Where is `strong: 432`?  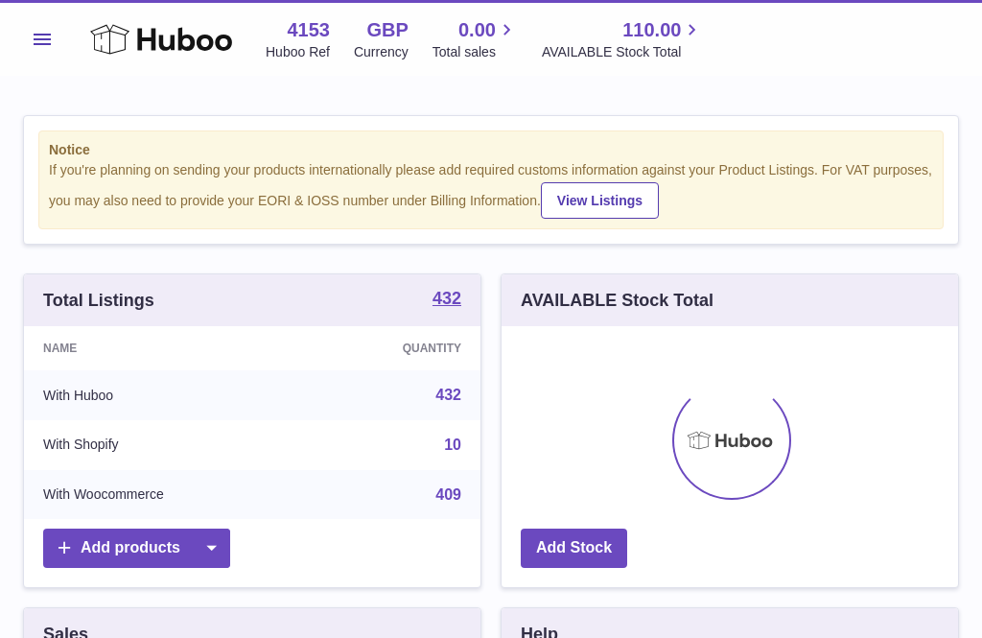 strong: 432 is located at coordinates (447, 298).